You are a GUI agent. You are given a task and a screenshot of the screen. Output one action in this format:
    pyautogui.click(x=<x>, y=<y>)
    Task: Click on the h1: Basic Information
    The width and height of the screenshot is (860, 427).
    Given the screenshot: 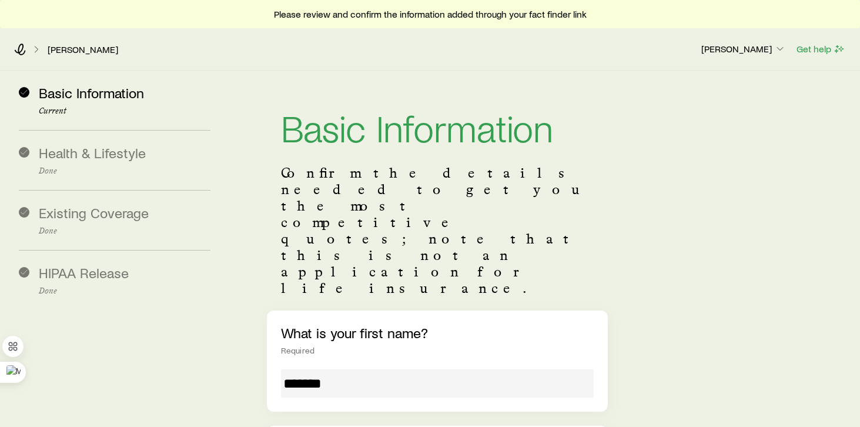 What is the action you would take?
    pyautogui.click(x=437, y=127)
    